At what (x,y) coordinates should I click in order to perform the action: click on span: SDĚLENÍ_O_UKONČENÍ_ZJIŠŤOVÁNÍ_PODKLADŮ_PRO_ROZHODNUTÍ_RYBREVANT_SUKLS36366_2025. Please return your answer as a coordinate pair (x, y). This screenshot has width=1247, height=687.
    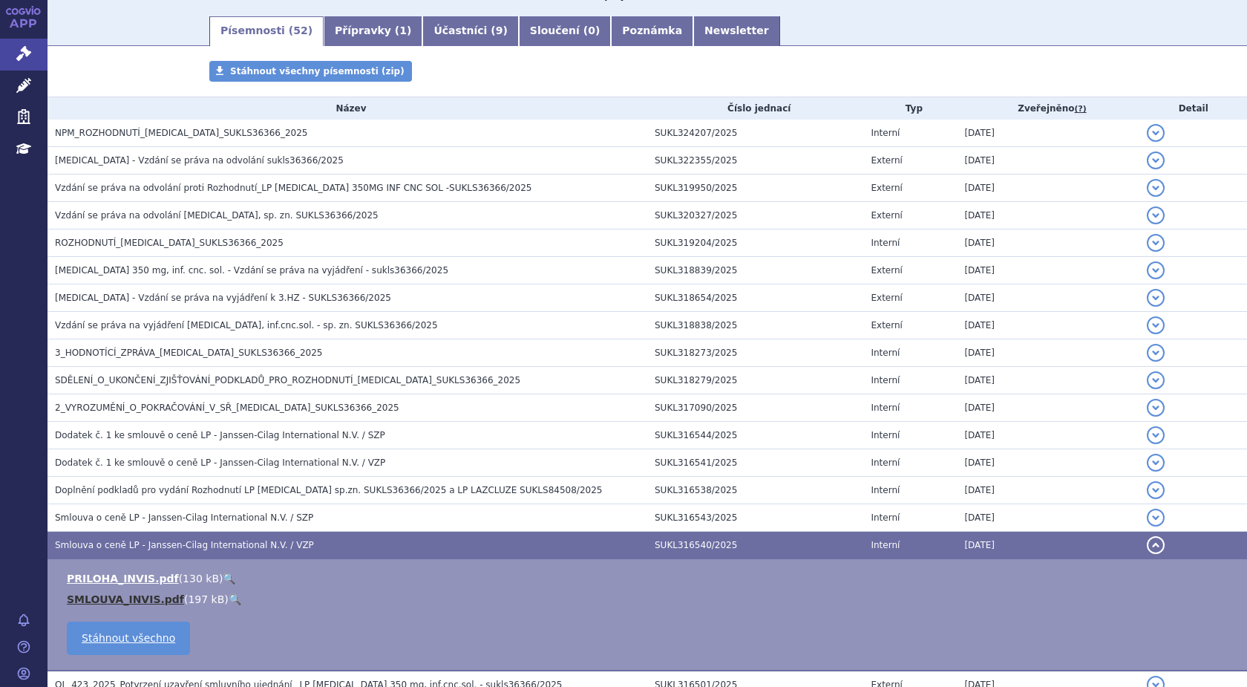
    Looking at the image, I should click on (287, 380).